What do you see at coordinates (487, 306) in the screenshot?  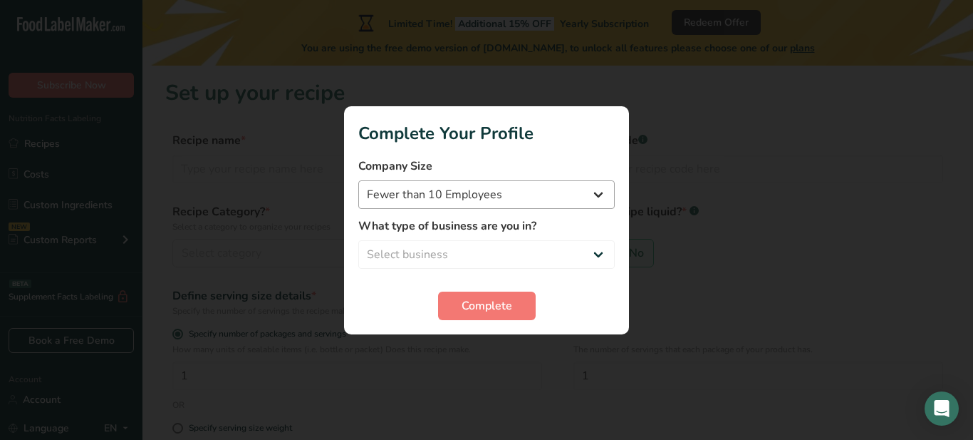 I see `span: Complete` at bounding box center [487, 306].